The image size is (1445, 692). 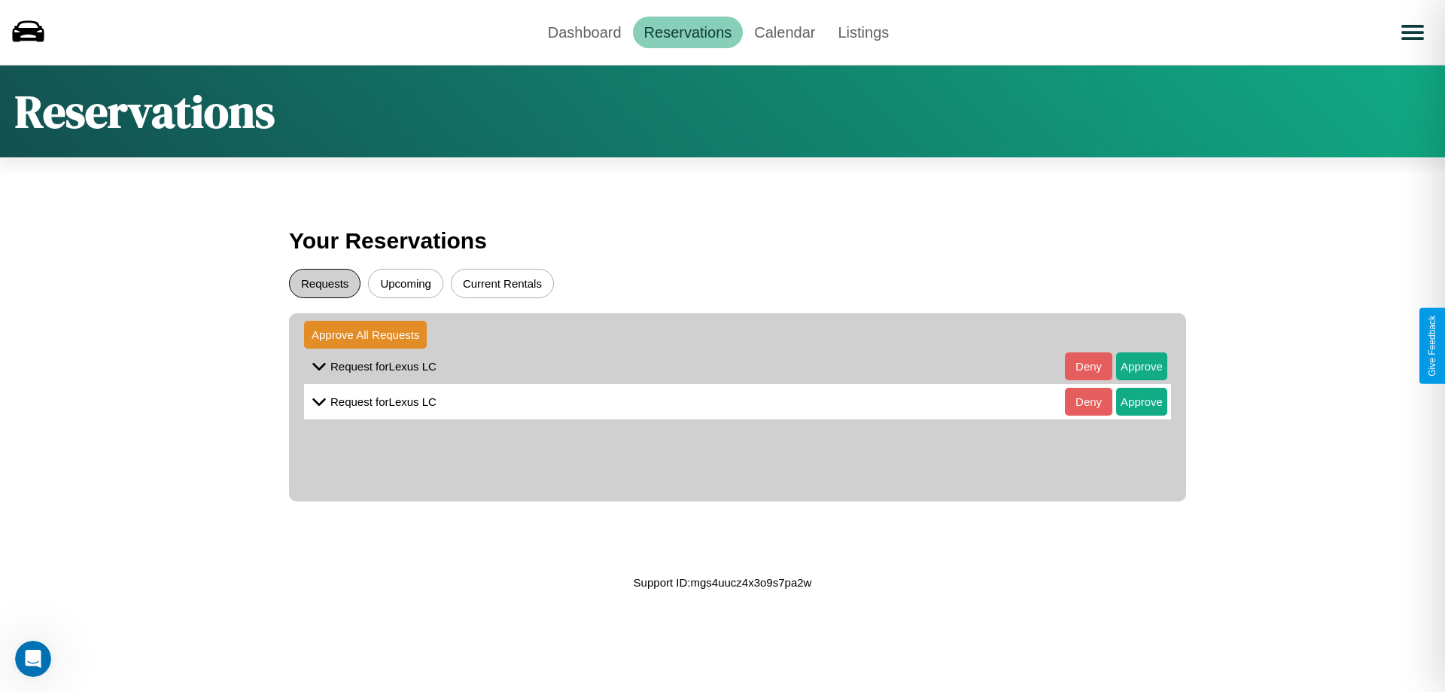 What do you see at coordinates (863, 32) in the screenshot?
I see `a: Listings` at bounding box center [863, 32].